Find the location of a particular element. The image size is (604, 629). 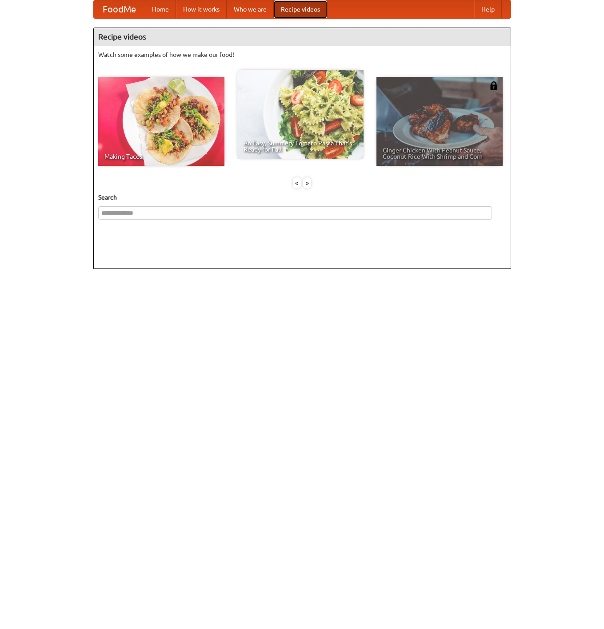

a: Recipe videos is located at coordinates (300, 9).